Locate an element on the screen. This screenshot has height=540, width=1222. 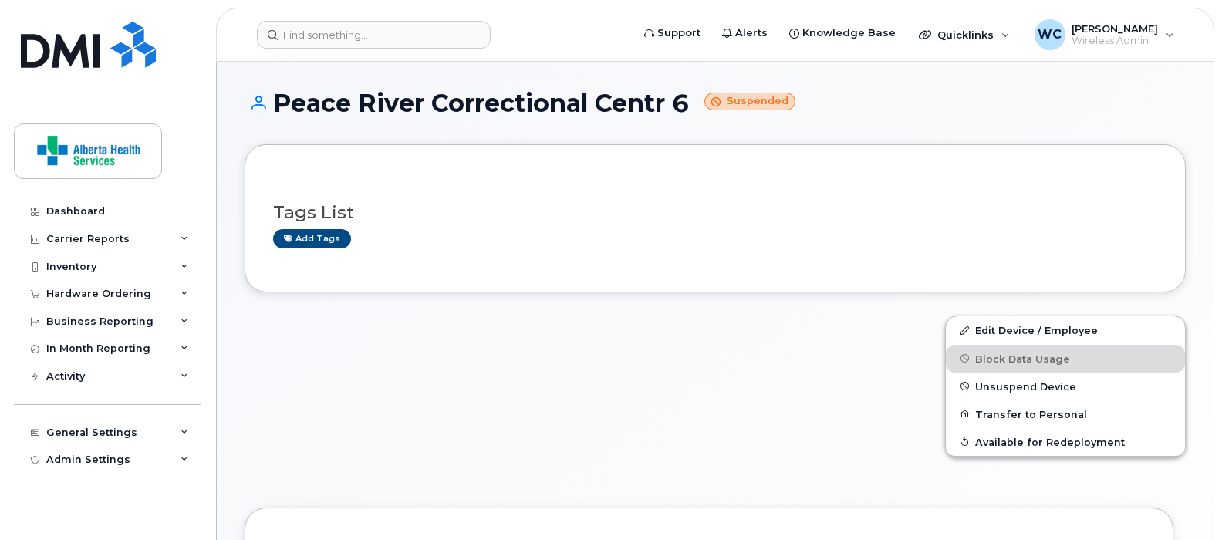
h1: Peace River Correctional Centr 6 is located at coordinates (715, 103).